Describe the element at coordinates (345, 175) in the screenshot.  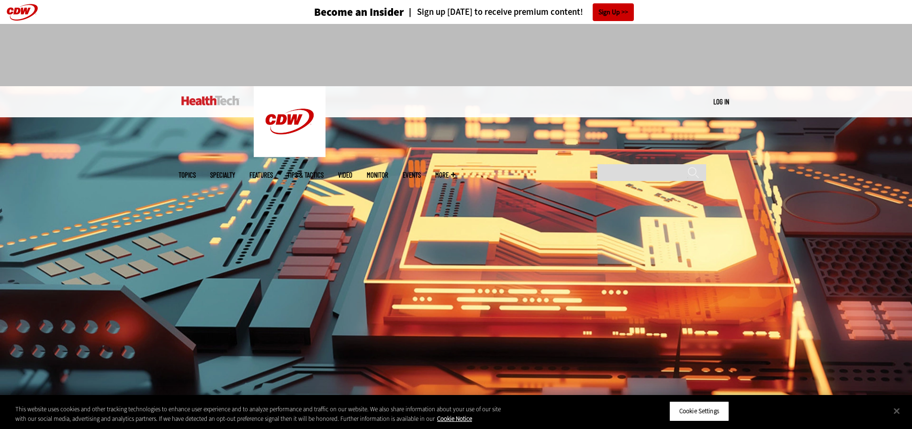
I see `a: Video` at that location.